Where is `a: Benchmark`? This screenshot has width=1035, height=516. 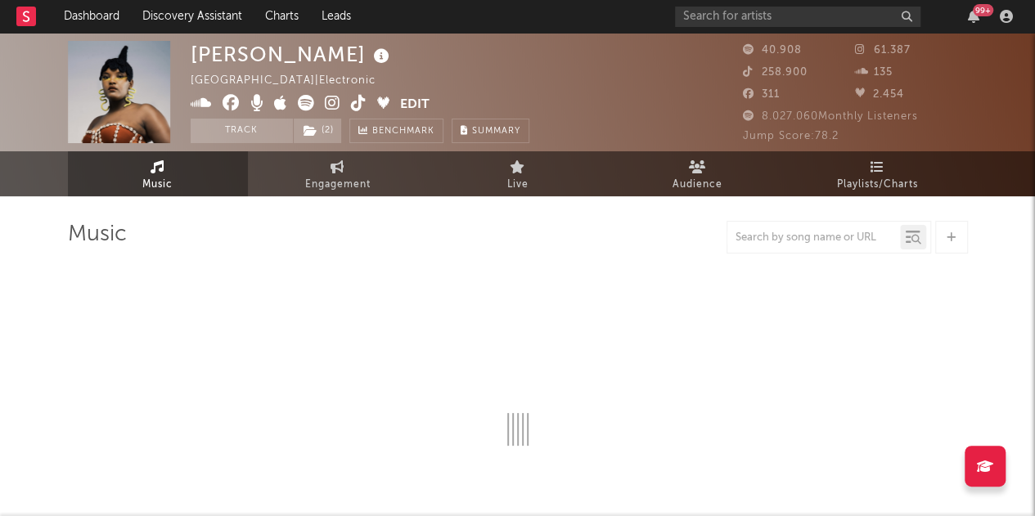
a: Benchmark is located at coordinates (396, 131).